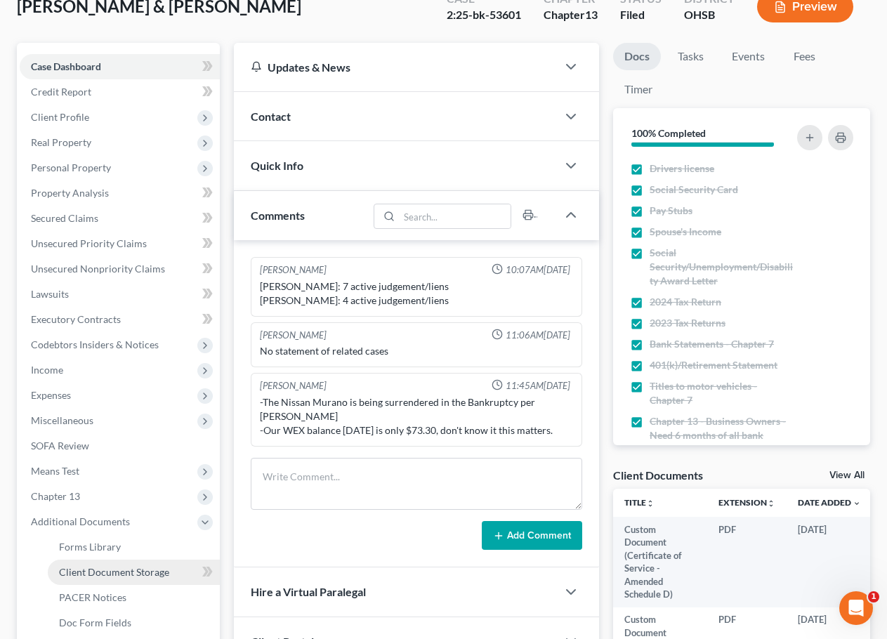  I want to click on a: SOFA Review, so click(119, 446).